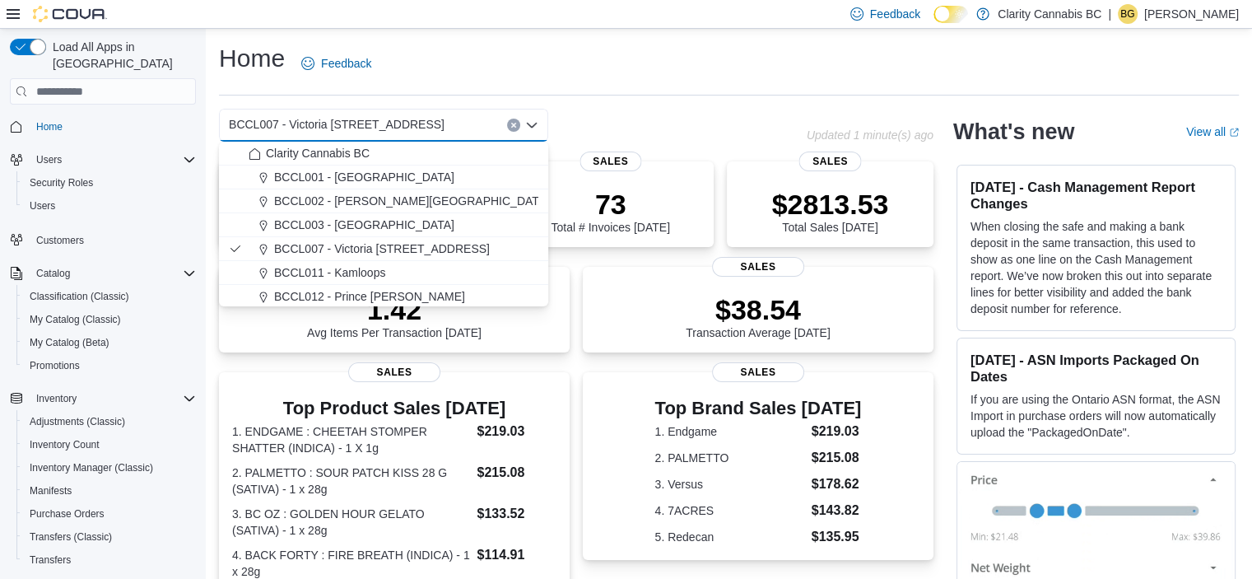 This screenshot has width=1252, height=579. I want to click on dd: $135.95, so click(836, 537).